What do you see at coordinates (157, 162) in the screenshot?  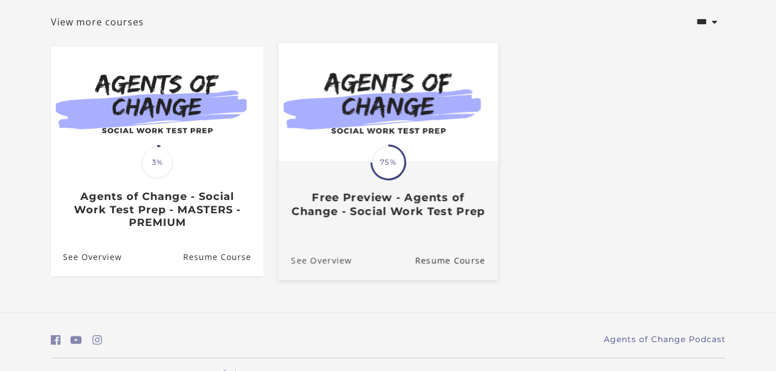 I see `span: 3%` at bounding box center [157, 162].